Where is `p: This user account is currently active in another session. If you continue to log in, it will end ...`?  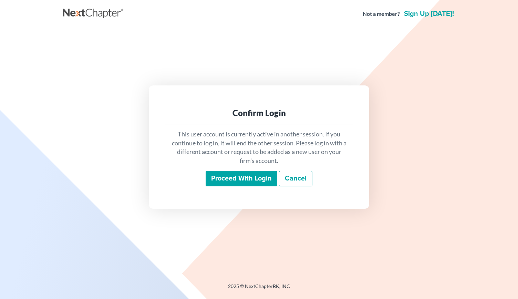 p: This user account is currently active in another session. If you continue to log in, it will end ... is located at coordinates (259, 148).